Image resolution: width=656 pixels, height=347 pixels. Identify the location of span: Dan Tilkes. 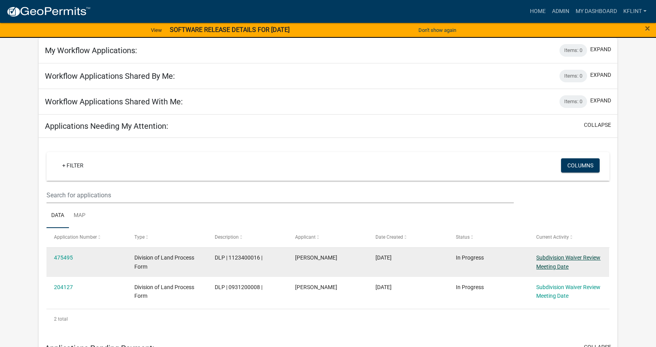
(316, 287).